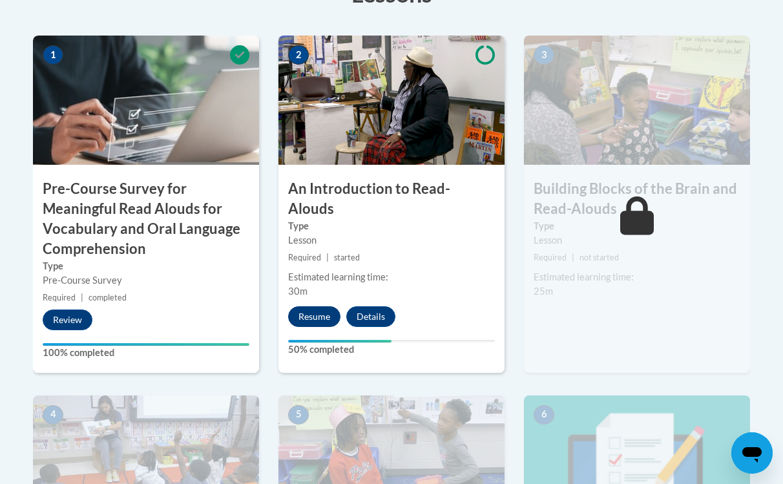 Image resolution: width=783 pixels, height=484 pixels. Describe the element at coordinates (347, 257) in the screenshot. I see `span: started` at that location.